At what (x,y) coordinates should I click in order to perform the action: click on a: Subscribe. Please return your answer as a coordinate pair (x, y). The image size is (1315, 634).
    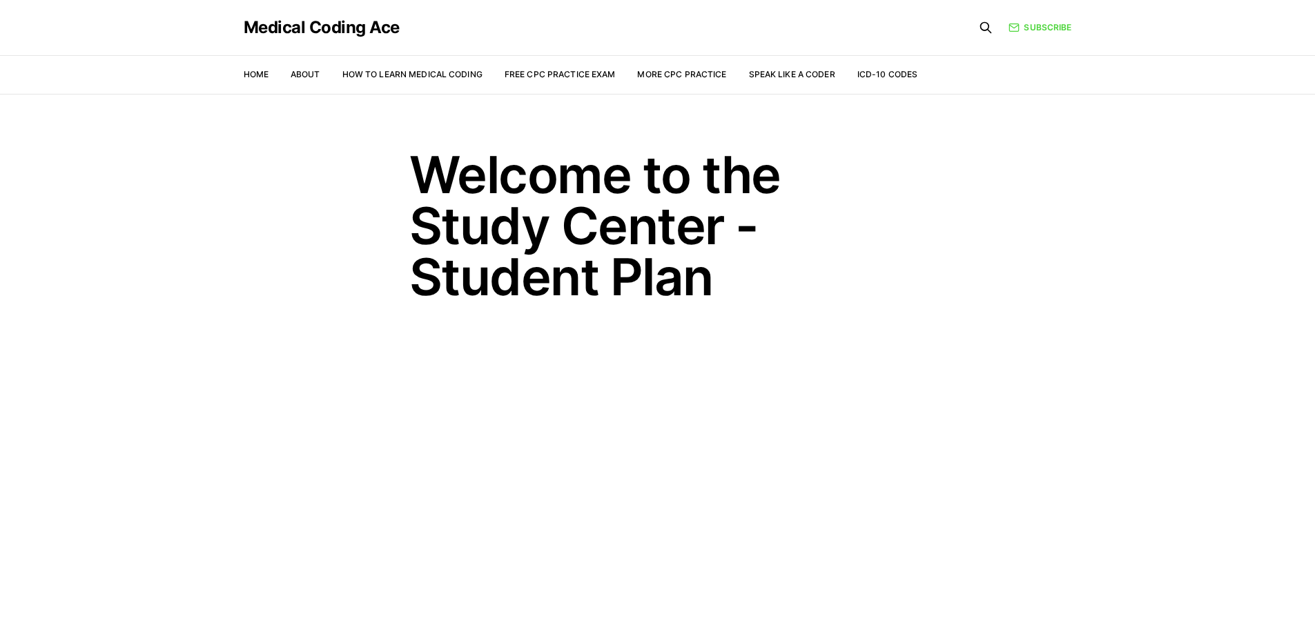
    Looking at the image, I should click on (1040, 28).